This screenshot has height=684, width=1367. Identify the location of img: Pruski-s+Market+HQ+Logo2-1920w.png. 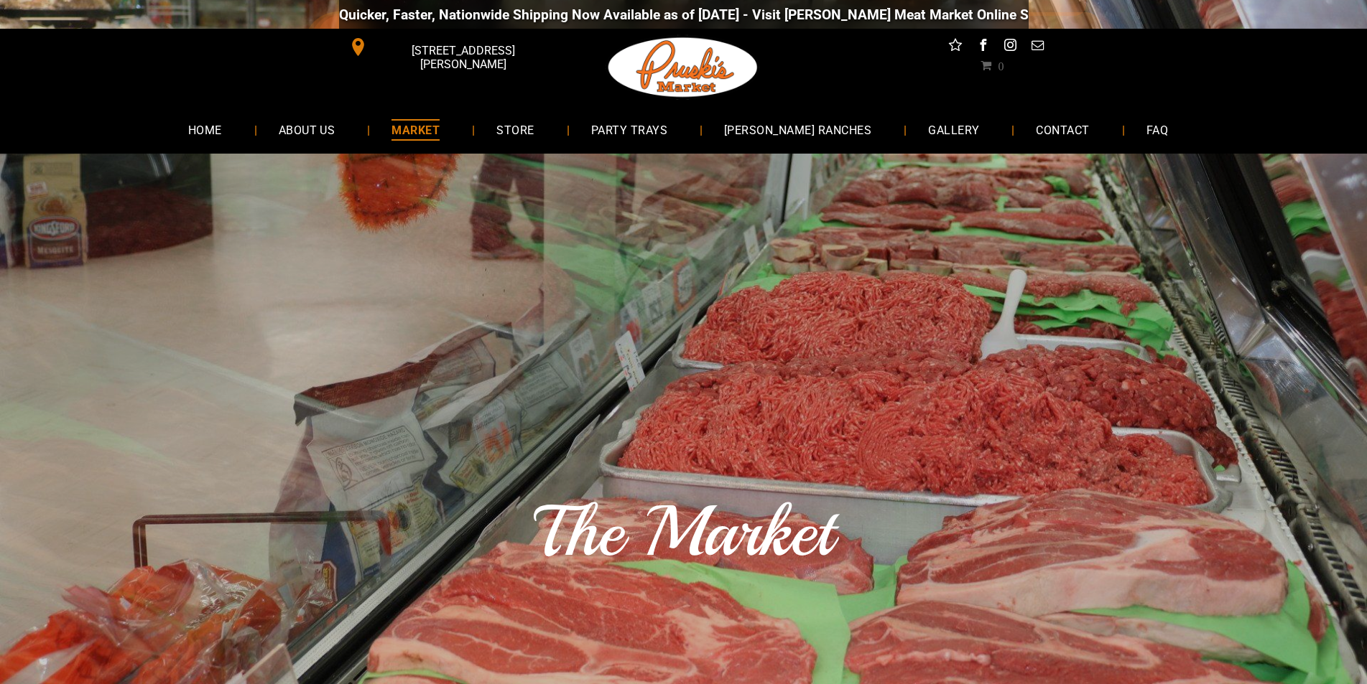
(683, 68).